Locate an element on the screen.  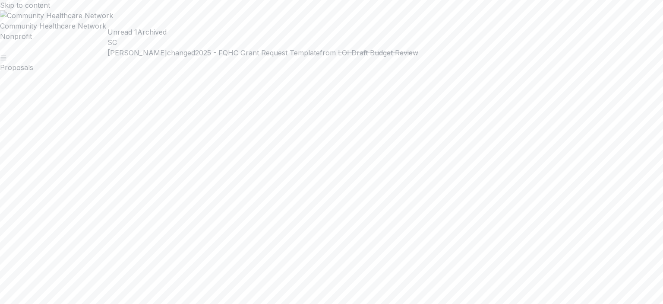
s: LOI Draft Budget Review is located at coordinates (378, 53).